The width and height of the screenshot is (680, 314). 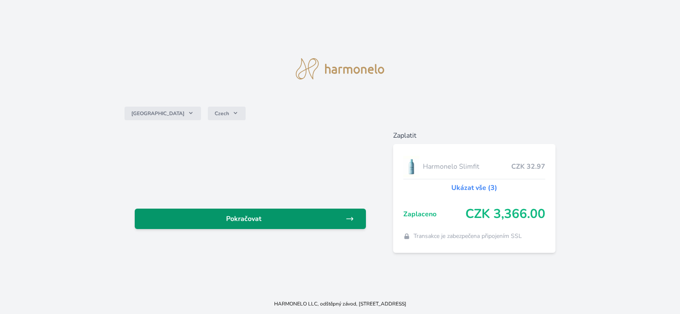 What do you see at coordinates (474, 136) in the screenshot?
I see `h6: Zaplatit` at bounding box center [474, 136].